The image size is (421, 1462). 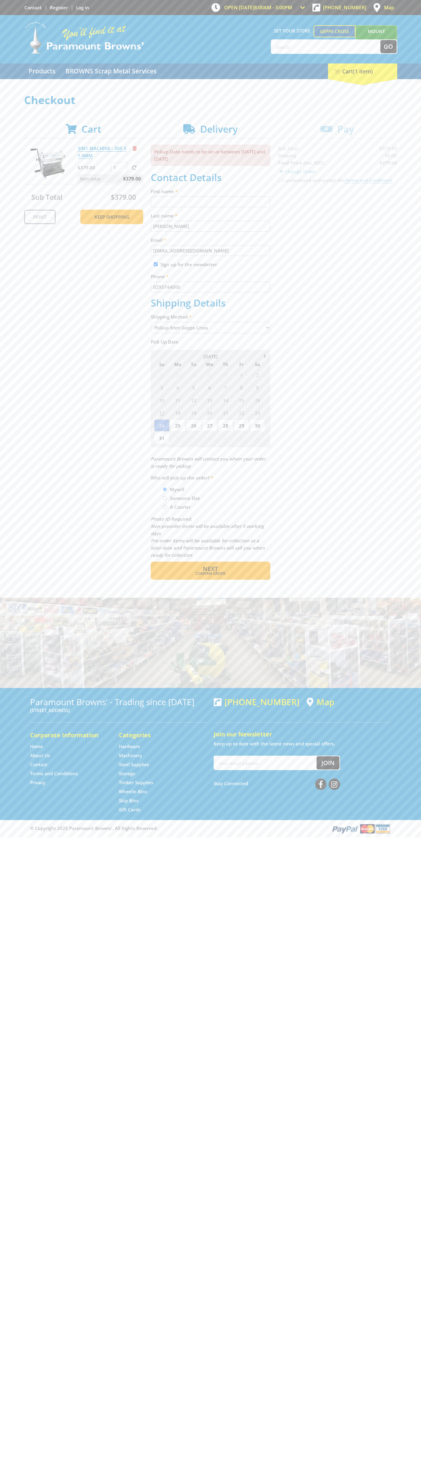 I want to click on label: Sign up for the newsletter, so click(x=189, y=264).